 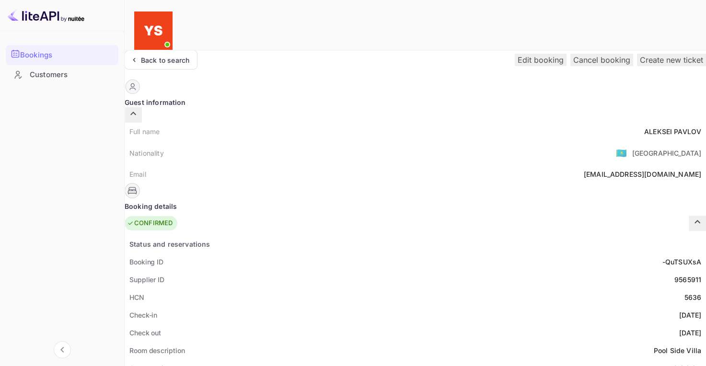 I want to click on a: Customers, so click(x=62, y=74).